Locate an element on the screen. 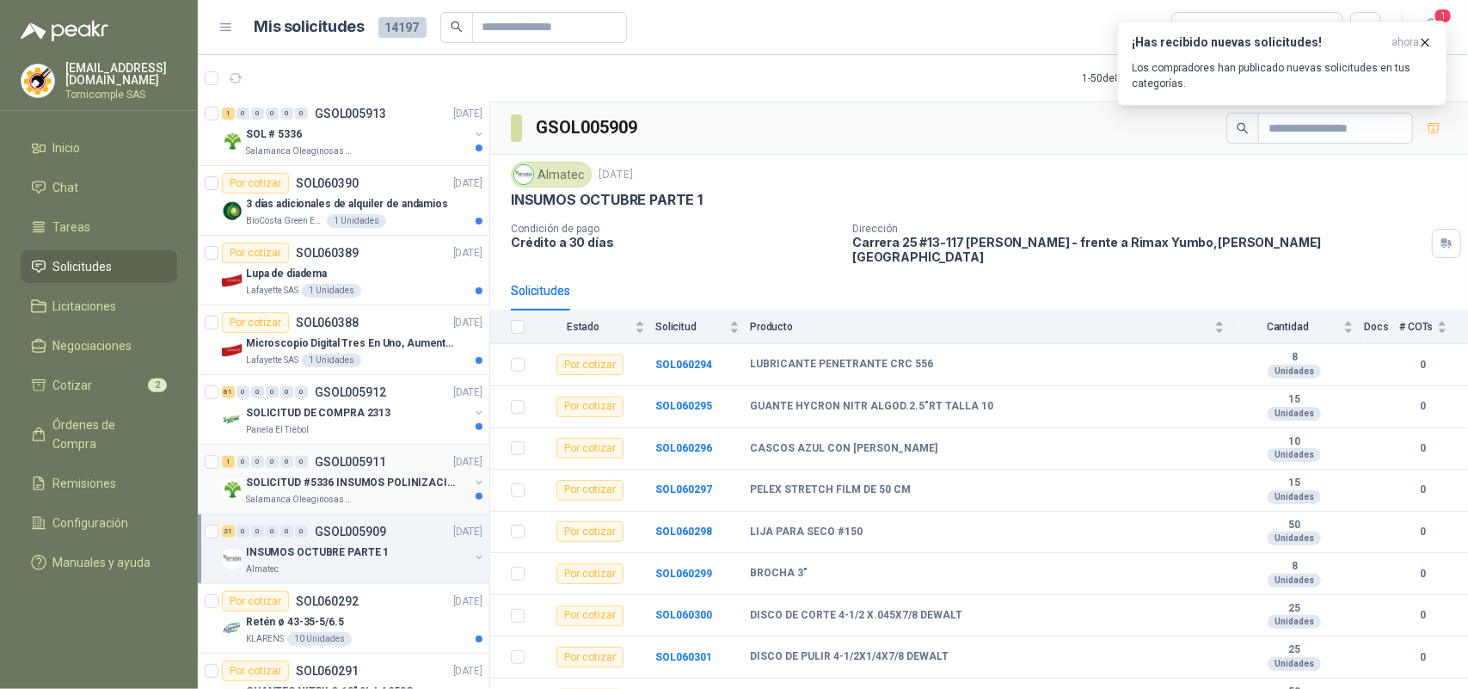  a: Inicio is located at coordinates (99, 148).